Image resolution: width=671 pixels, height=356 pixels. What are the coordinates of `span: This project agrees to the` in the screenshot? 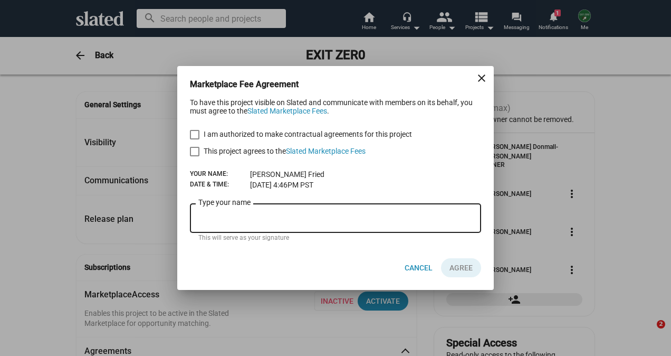 It's located at (285, 151).